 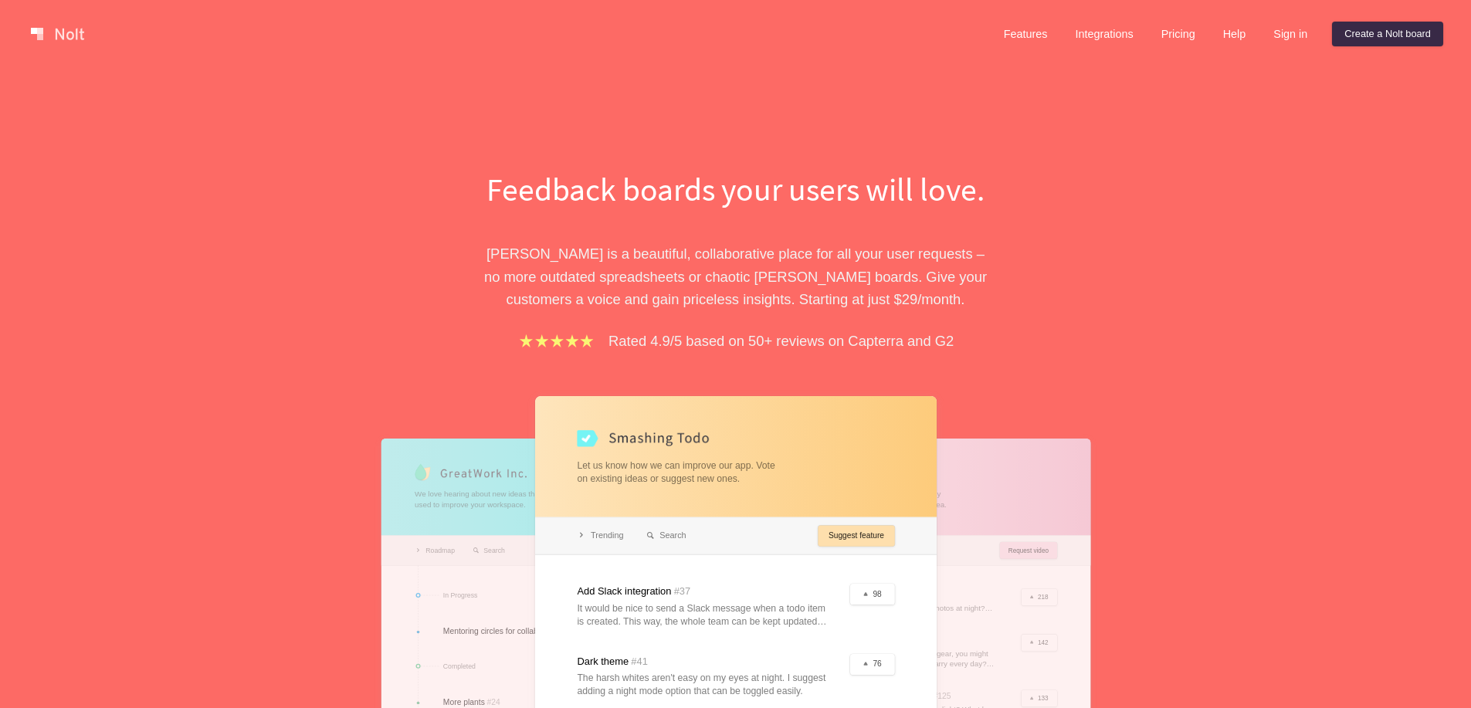 What do you see at coordinates (1235, 34) in the screenshot?
I see `a: Help` at bounding box center [1235, 34].